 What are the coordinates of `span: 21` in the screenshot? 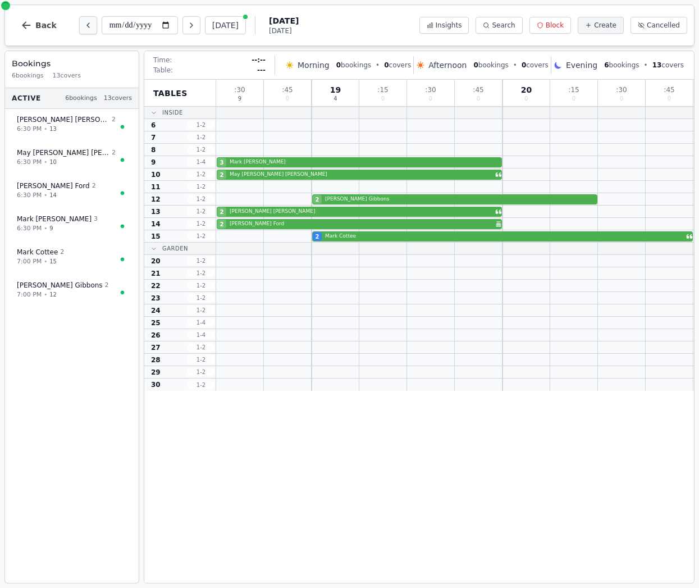 It's located at (156, 273).